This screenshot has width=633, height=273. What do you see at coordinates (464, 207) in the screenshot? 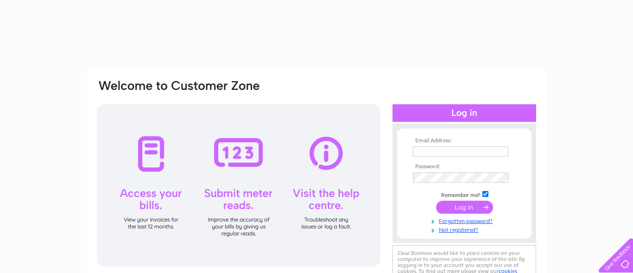
I see `input: Submit` at bounding box center [464, 207].